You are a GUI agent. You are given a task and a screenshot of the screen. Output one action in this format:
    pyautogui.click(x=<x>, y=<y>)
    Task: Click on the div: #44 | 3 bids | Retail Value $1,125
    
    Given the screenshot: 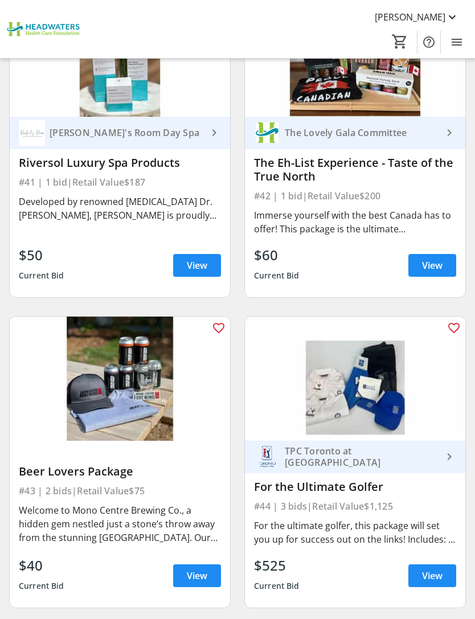 What is the action you would take?
    pyautogui.click(x=355, y=506)
    